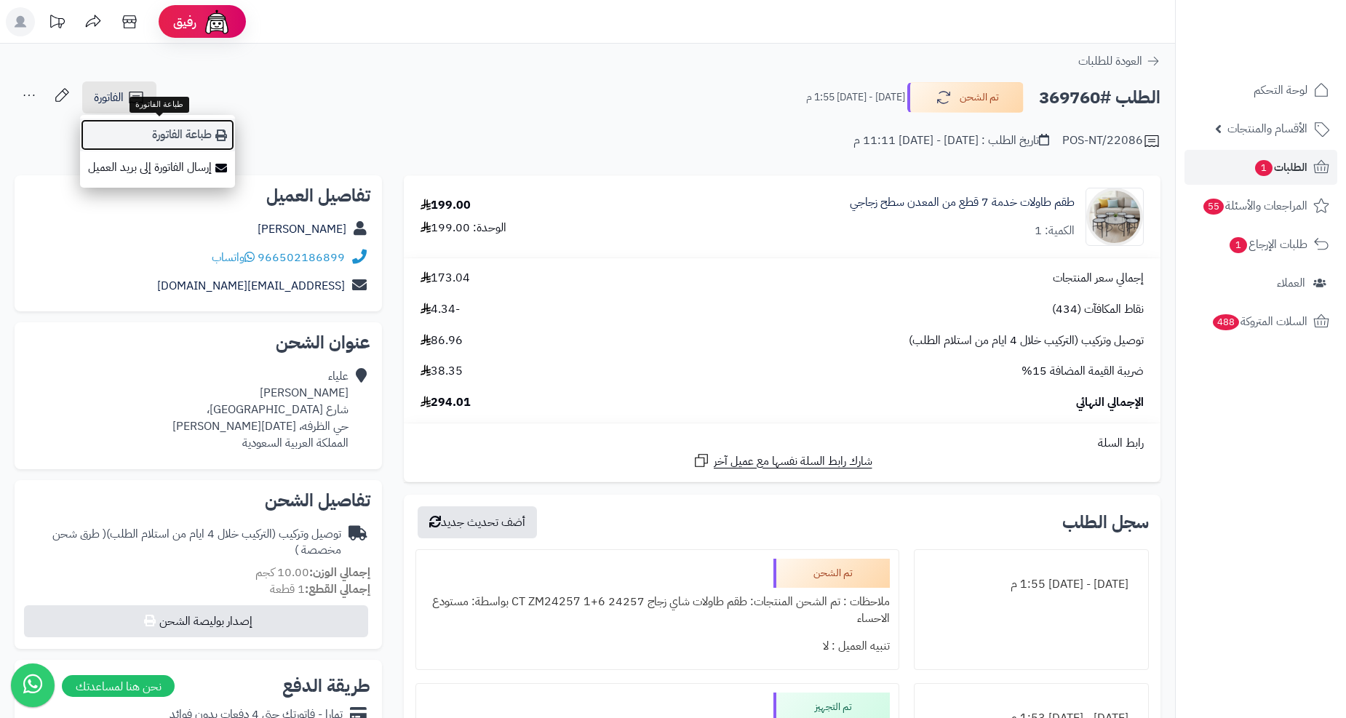  Describe the element at coordinates (1226, 322) in the screenshot. I see `span: 488` at that location.